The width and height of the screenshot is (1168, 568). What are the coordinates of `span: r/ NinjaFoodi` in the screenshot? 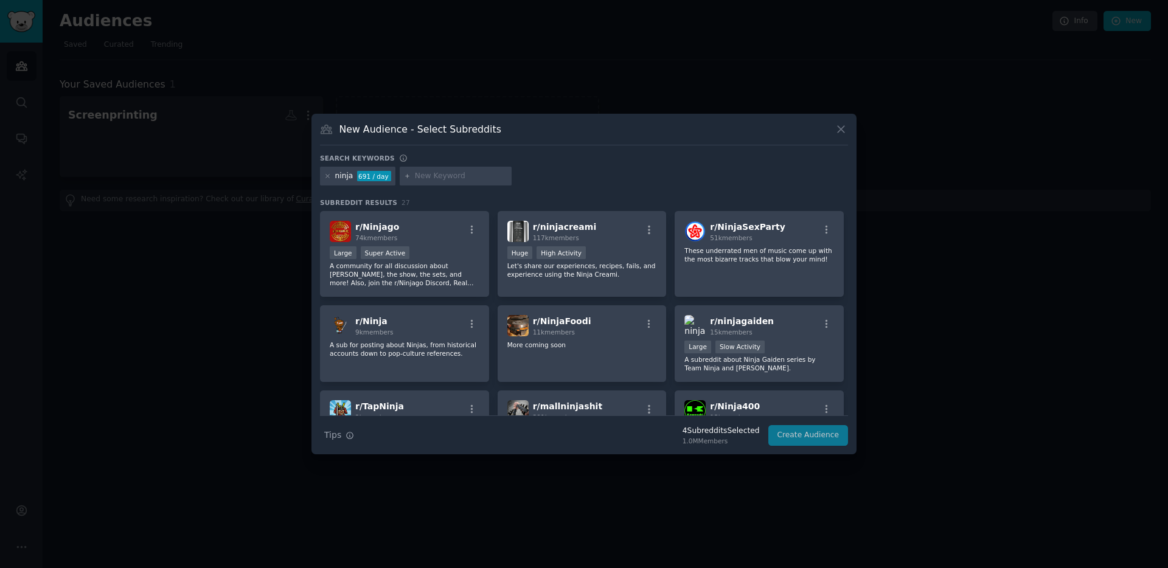 It's located at (562, 321).